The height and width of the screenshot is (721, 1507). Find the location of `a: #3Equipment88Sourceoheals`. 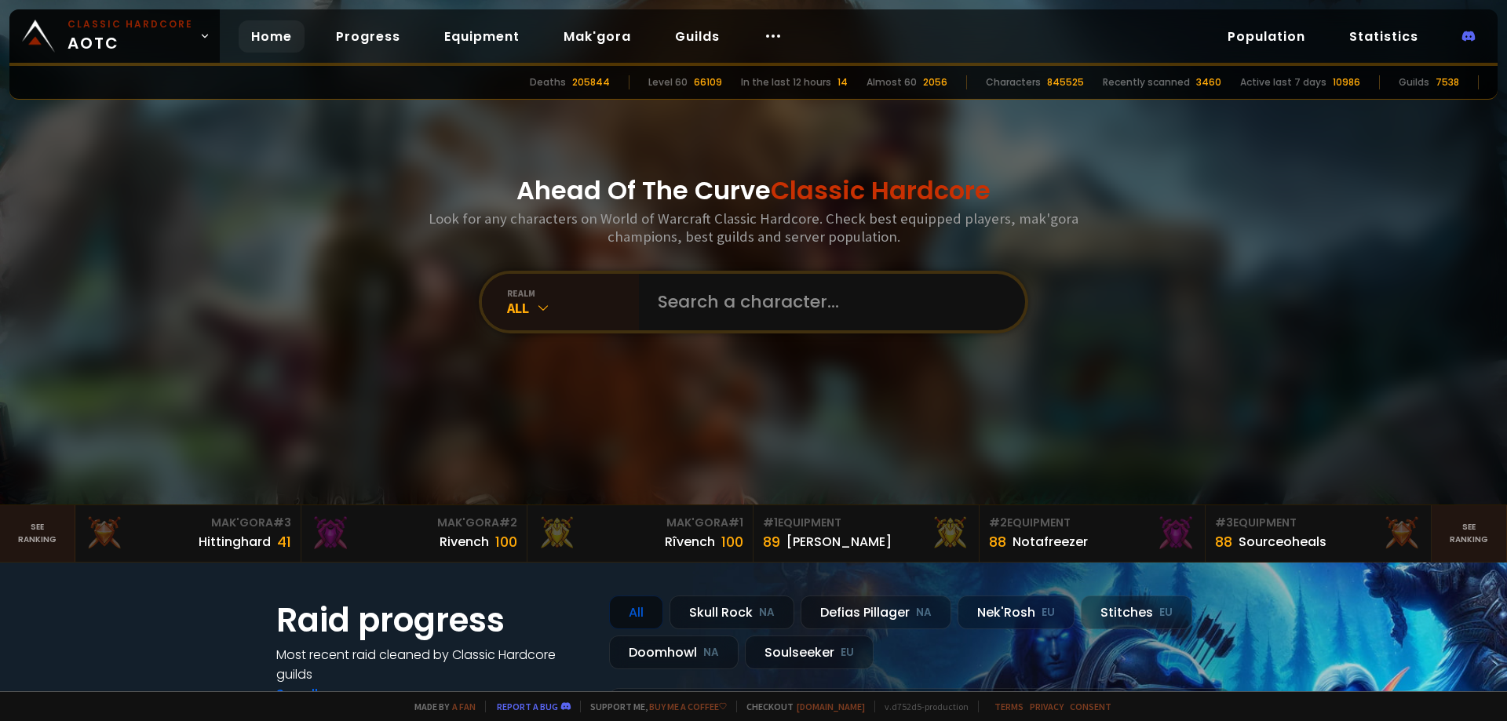

a: #3Equipment88Sourceoheals is located at coordinates (1318, 534).